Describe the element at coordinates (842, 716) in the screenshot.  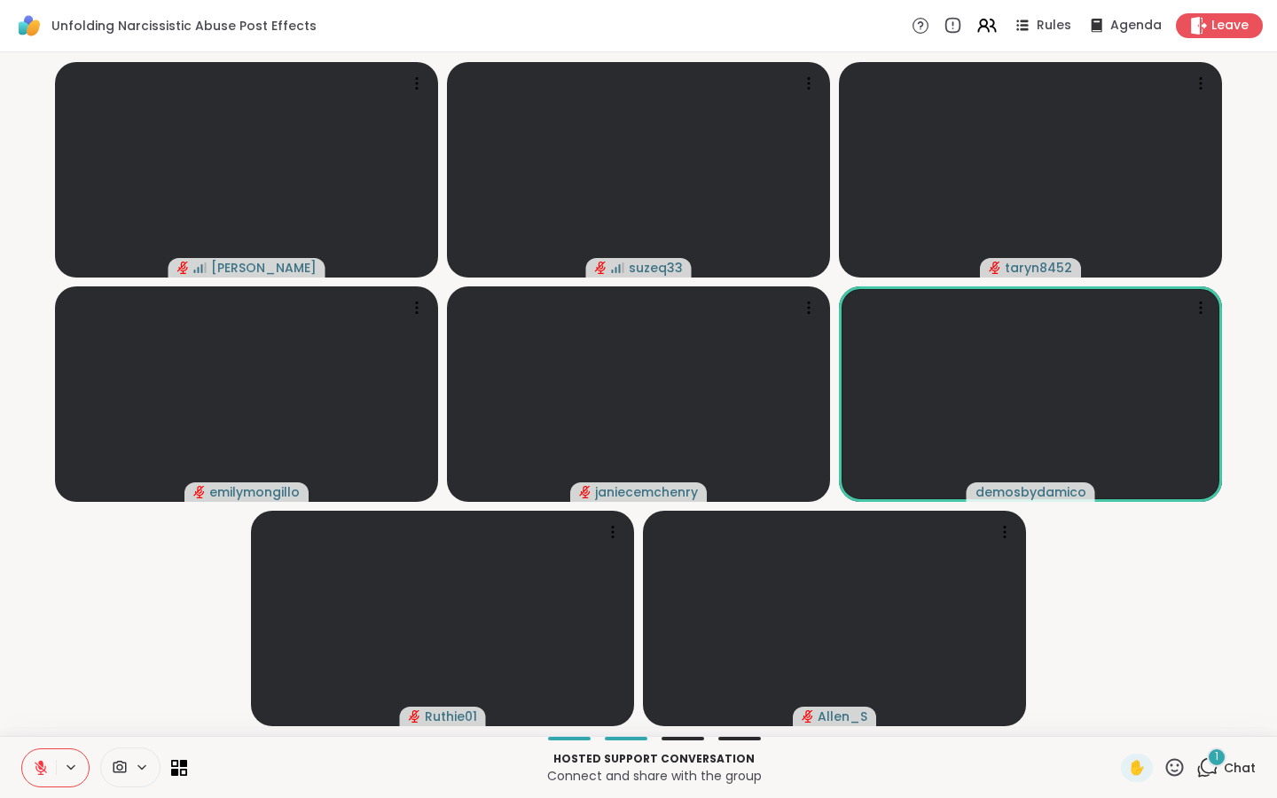
I see `span: Allen_S` at that location.